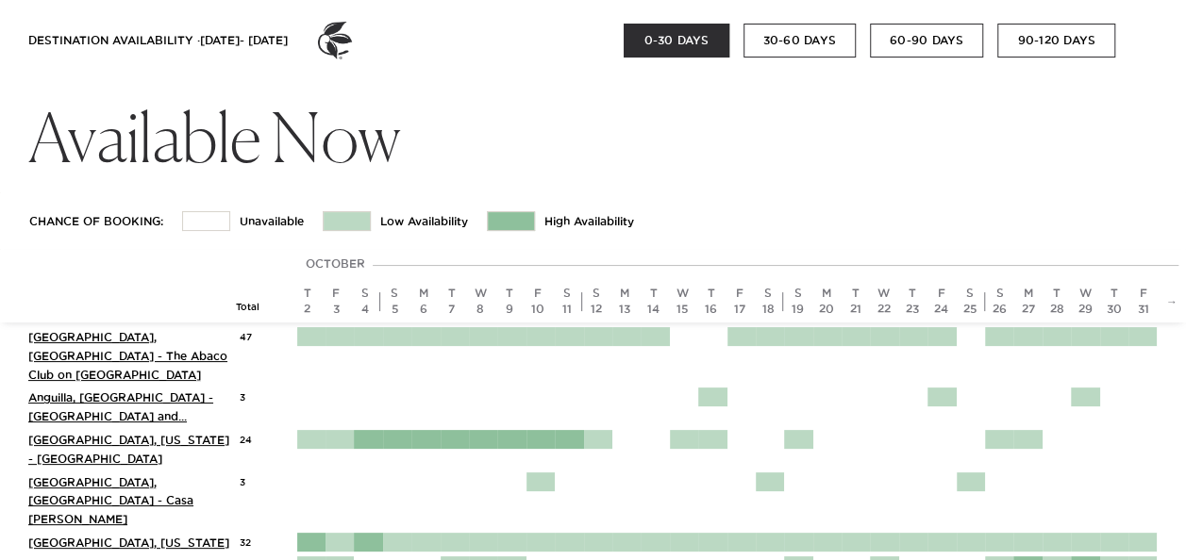  What do you see at coordinates (682, 309) in the screenshot?
I see `div: 15` at bounding box center [682, 309].